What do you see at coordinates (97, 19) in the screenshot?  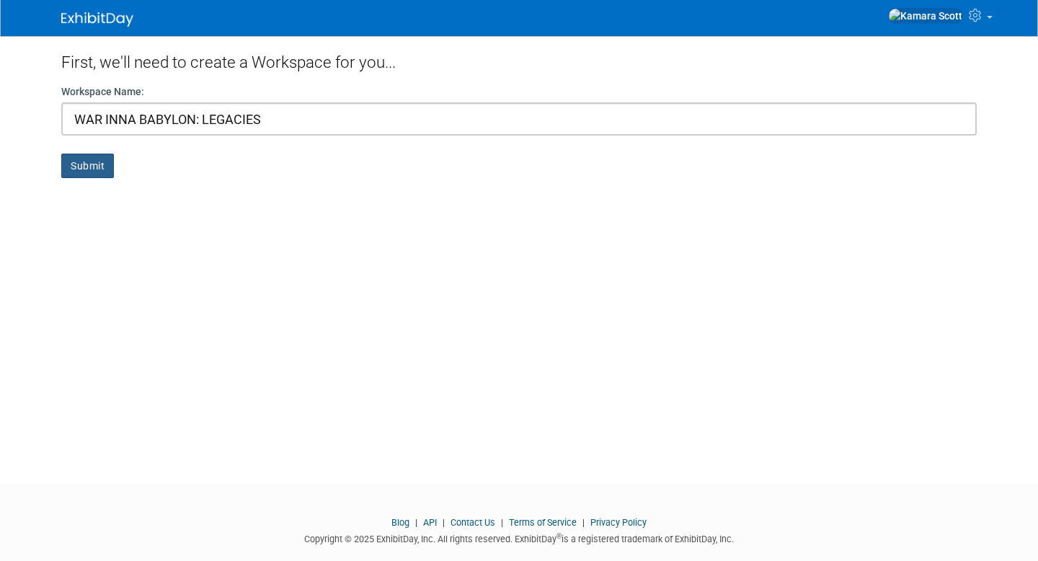 I see `img: ExhibitDay` at bounding box center [97, 19].